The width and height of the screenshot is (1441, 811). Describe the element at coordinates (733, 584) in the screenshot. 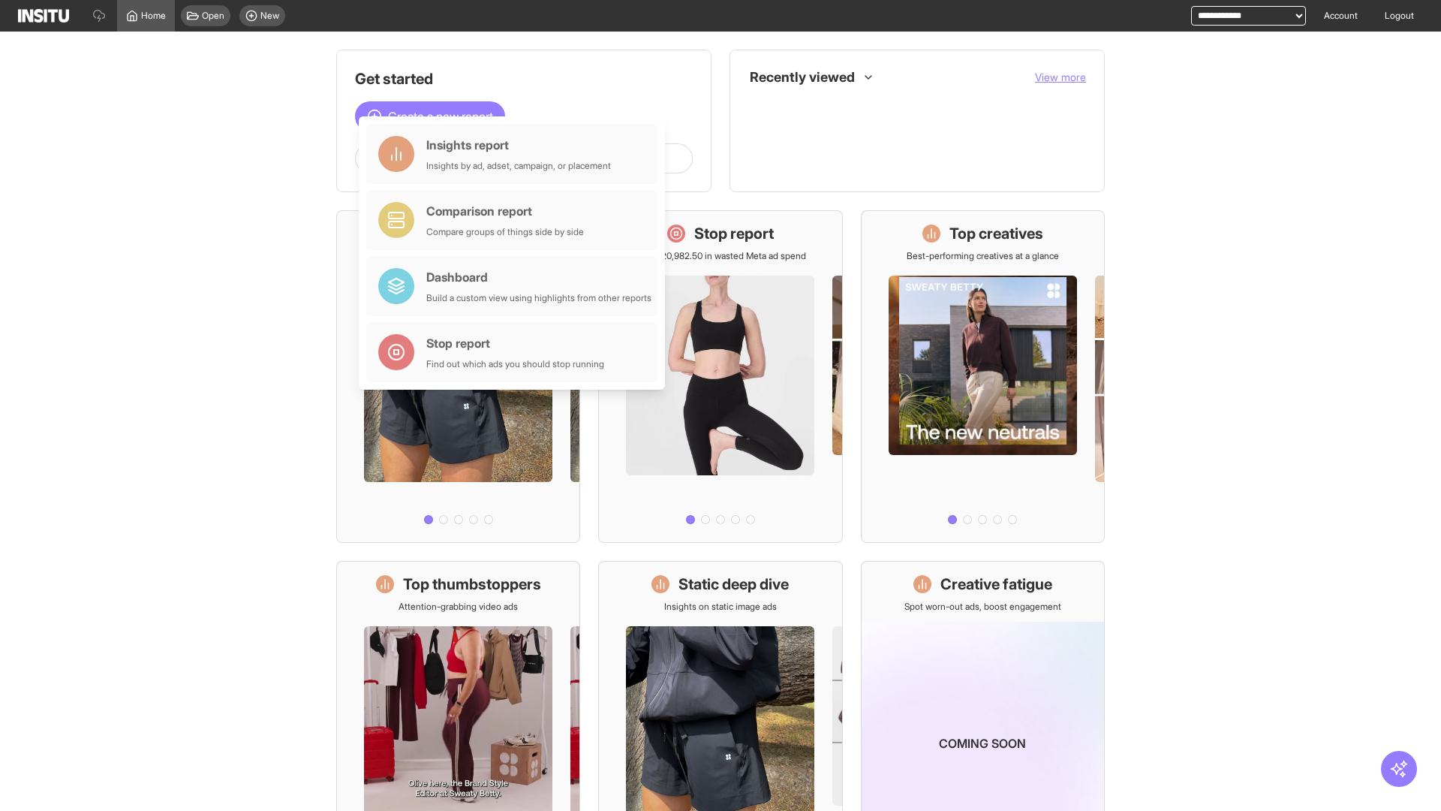

I see `h1: Static deep dive` at that location.